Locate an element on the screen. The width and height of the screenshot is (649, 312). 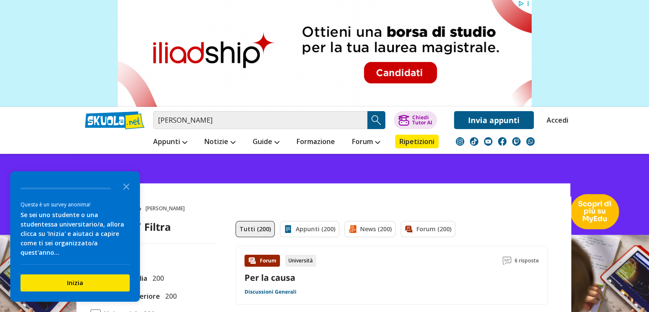
a: Per la causa is located at coordinates (270, 277).